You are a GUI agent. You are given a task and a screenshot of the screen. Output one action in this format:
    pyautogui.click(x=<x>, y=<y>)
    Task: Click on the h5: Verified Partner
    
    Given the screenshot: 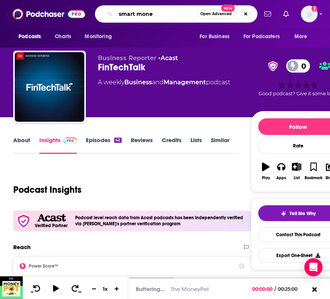 What is the action you would take?
    pyautogui.click(x=51, y=226)
    